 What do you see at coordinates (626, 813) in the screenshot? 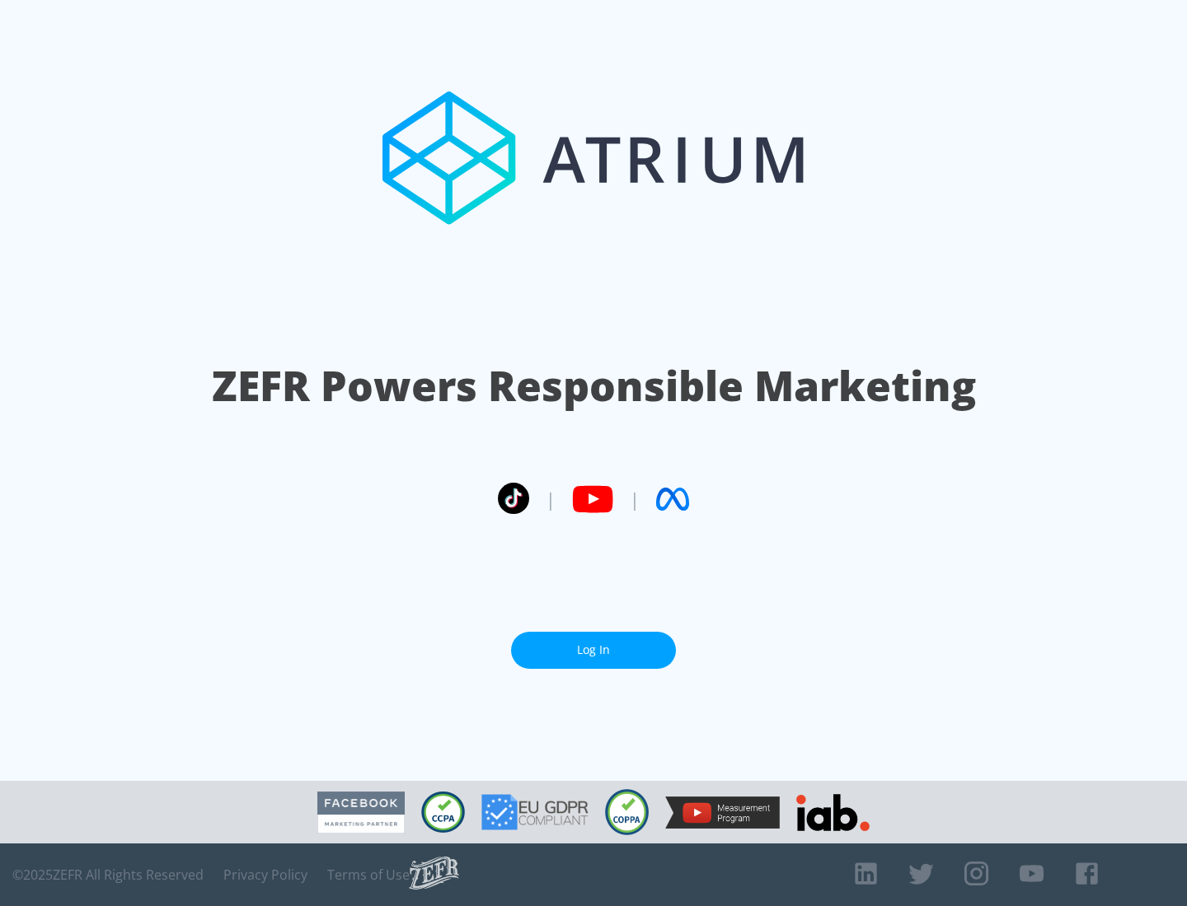
I see `img: COPPA Compliant` at bounding box center [626, 813].